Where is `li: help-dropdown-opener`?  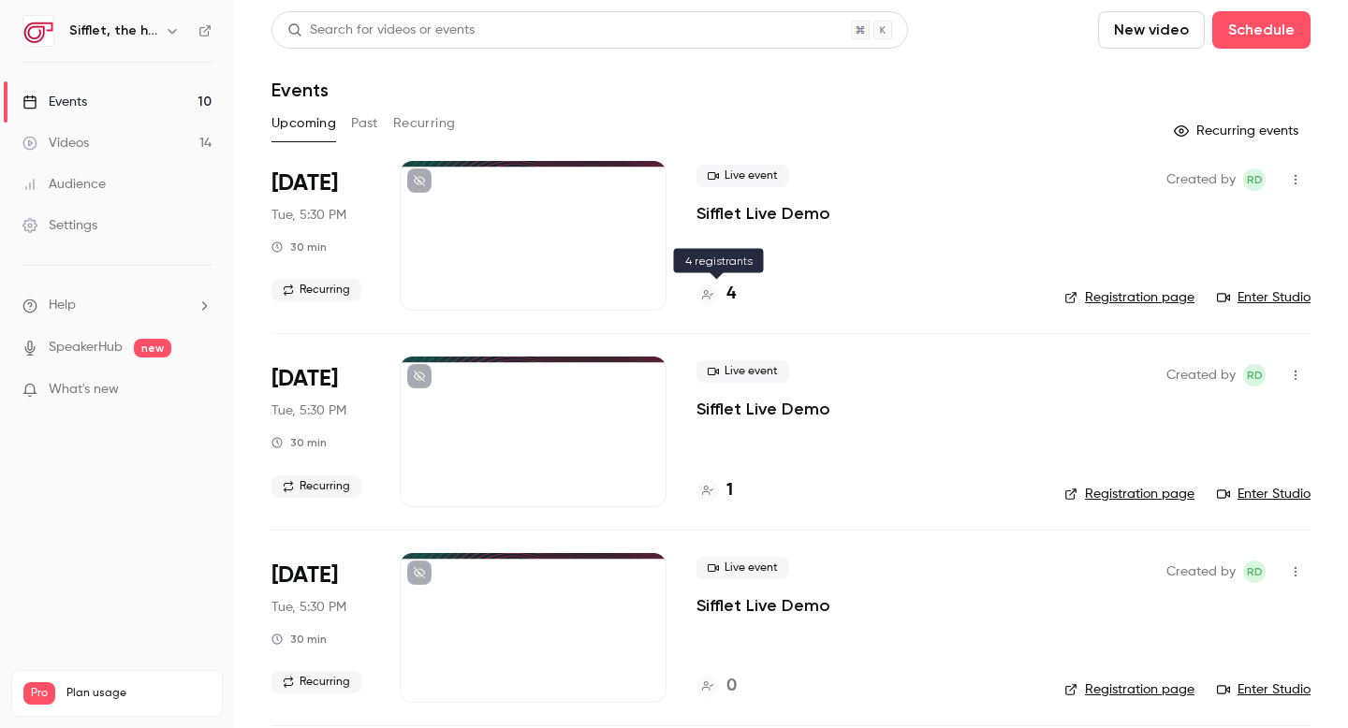 li: help-dropdown-opener is located at coordinates (117, 305).